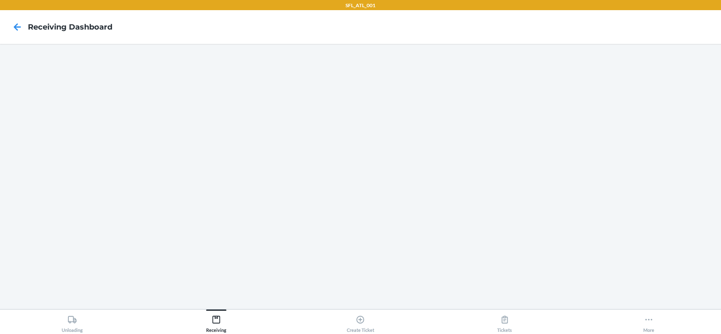  Describe the element at coordinates (504, 322) in the screenshot. I see `div: Tickets` at that location.